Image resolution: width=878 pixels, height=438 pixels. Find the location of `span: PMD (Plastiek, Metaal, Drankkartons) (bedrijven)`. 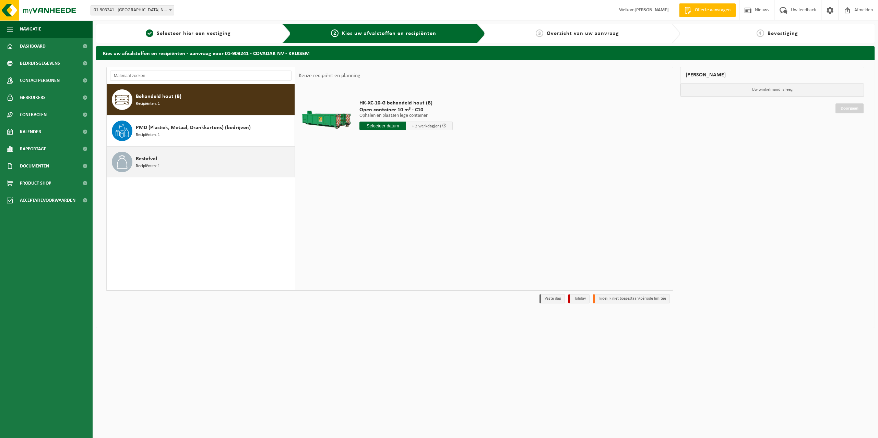

span: PMD (Plastiek, Metaal, Drankkartons) (bedrijven) is located at coordinates (193, 128).